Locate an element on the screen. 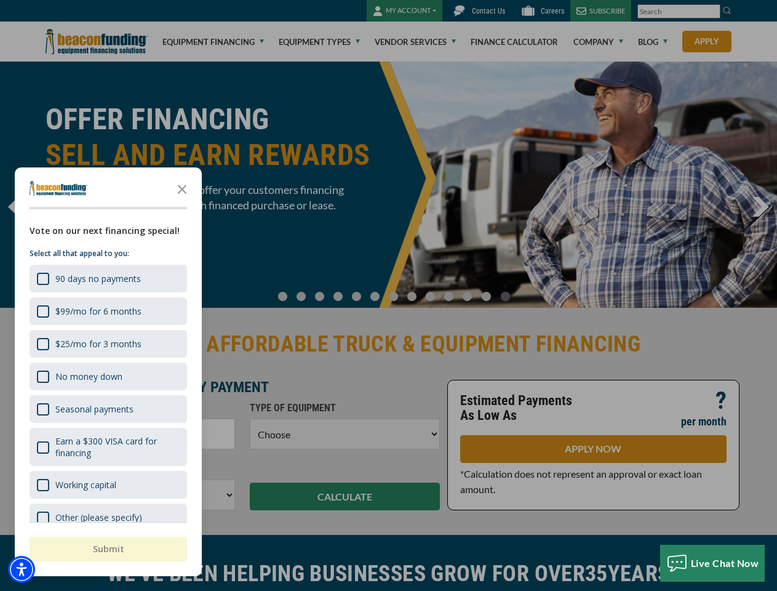 This screenshot has height=591, width=777. button: Close the survey is located at coordinates (182, 188).